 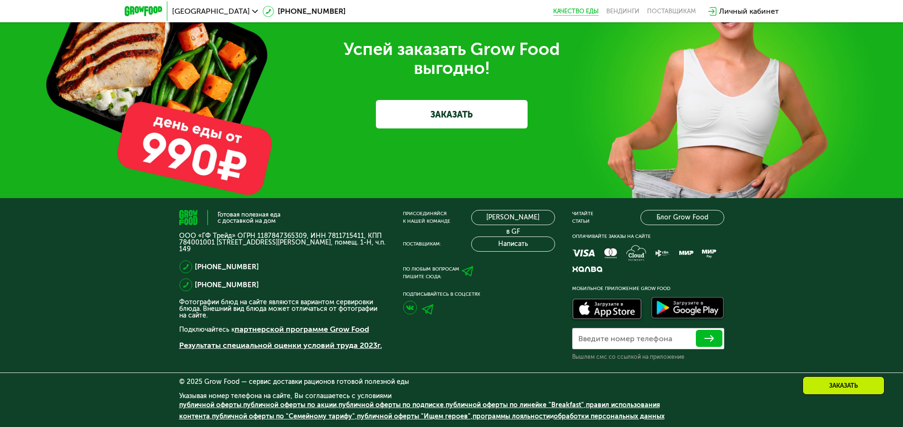 What do you see at coordinates (210, 405) in the screenshot?
I see `a: публичной оферты` at bounding box center [210, 405].